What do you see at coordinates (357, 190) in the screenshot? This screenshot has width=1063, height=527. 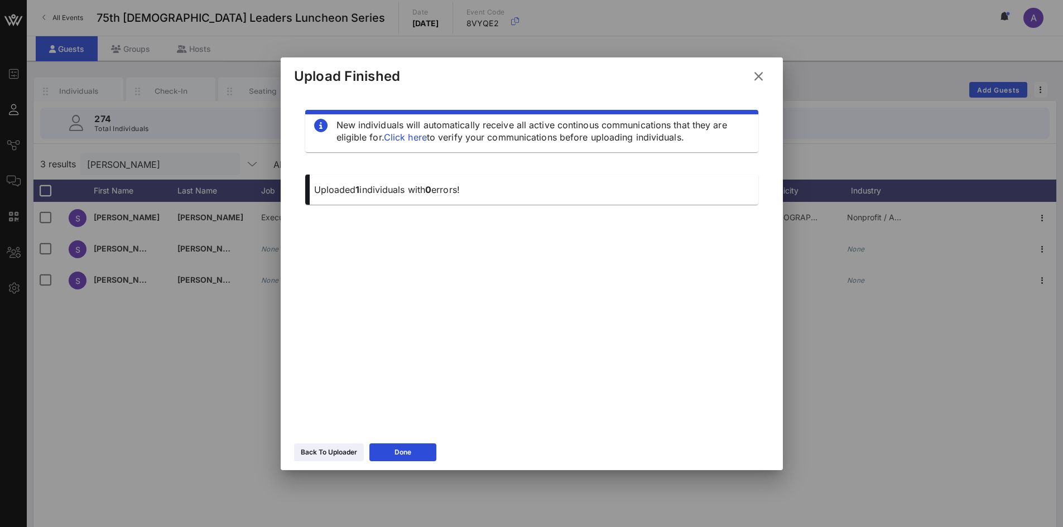 I see `span: 1` at bounding box center [357, 190].